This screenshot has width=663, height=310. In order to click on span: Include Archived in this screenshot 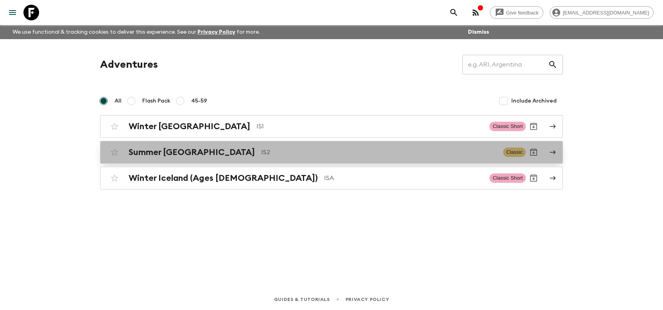, I will do `click(534, 101)`.